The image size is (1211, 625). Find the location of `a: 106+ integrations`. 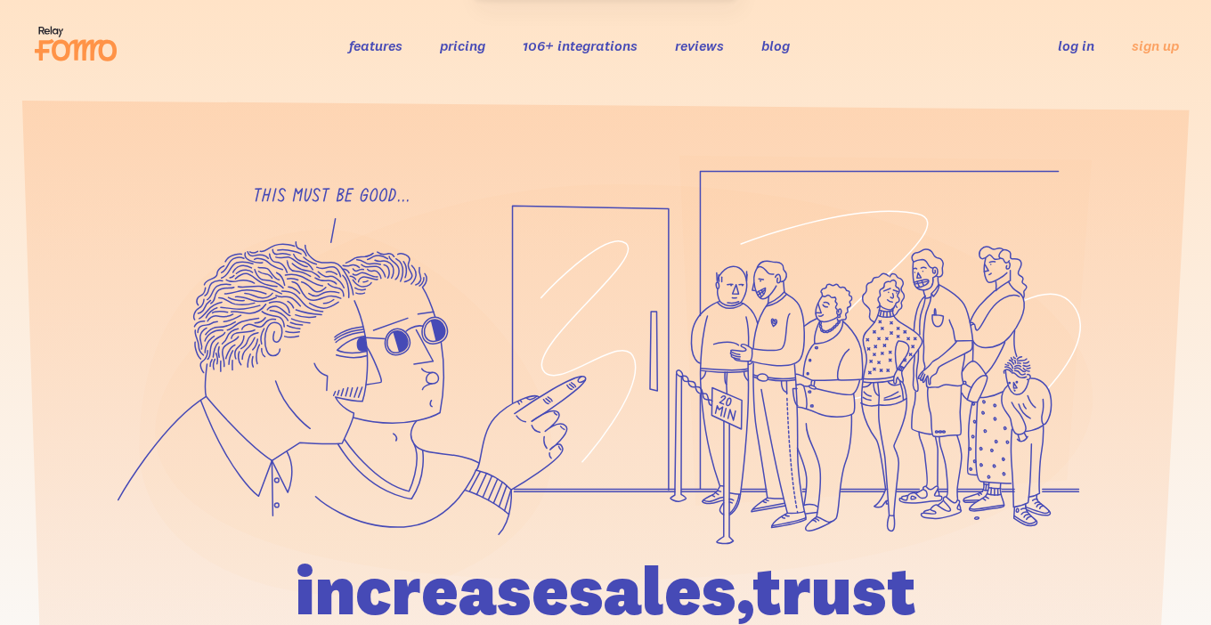

a: 106+ integrations is located at coordinates (580, 45).